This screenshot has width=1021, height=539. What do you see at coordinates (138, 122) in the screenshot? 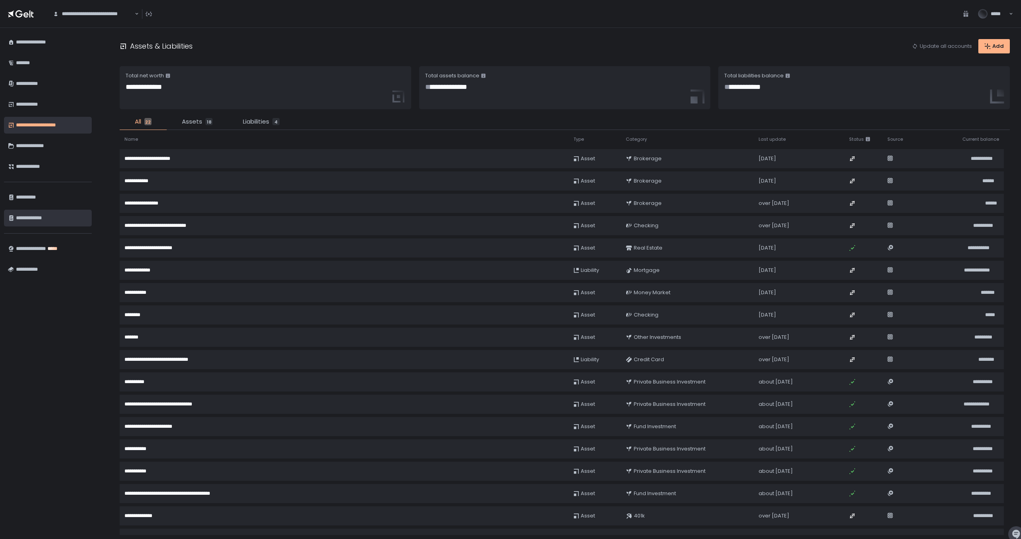
I see `span: All` at bounding box center [138, 122].